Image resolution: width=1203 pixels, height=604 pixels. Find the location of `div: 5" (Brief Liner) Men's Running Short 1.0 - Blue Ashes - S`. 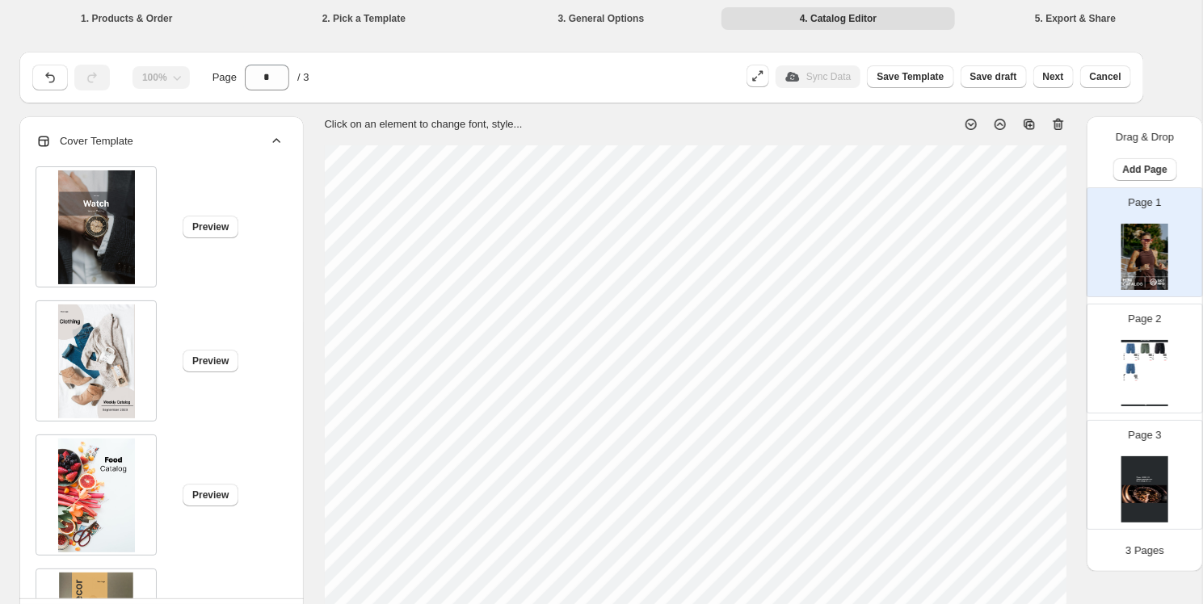

div: 5" (Brief Liner) Men's Running Short 1.0 - Blue Ashes - S is located at coordinates (1128, 354).